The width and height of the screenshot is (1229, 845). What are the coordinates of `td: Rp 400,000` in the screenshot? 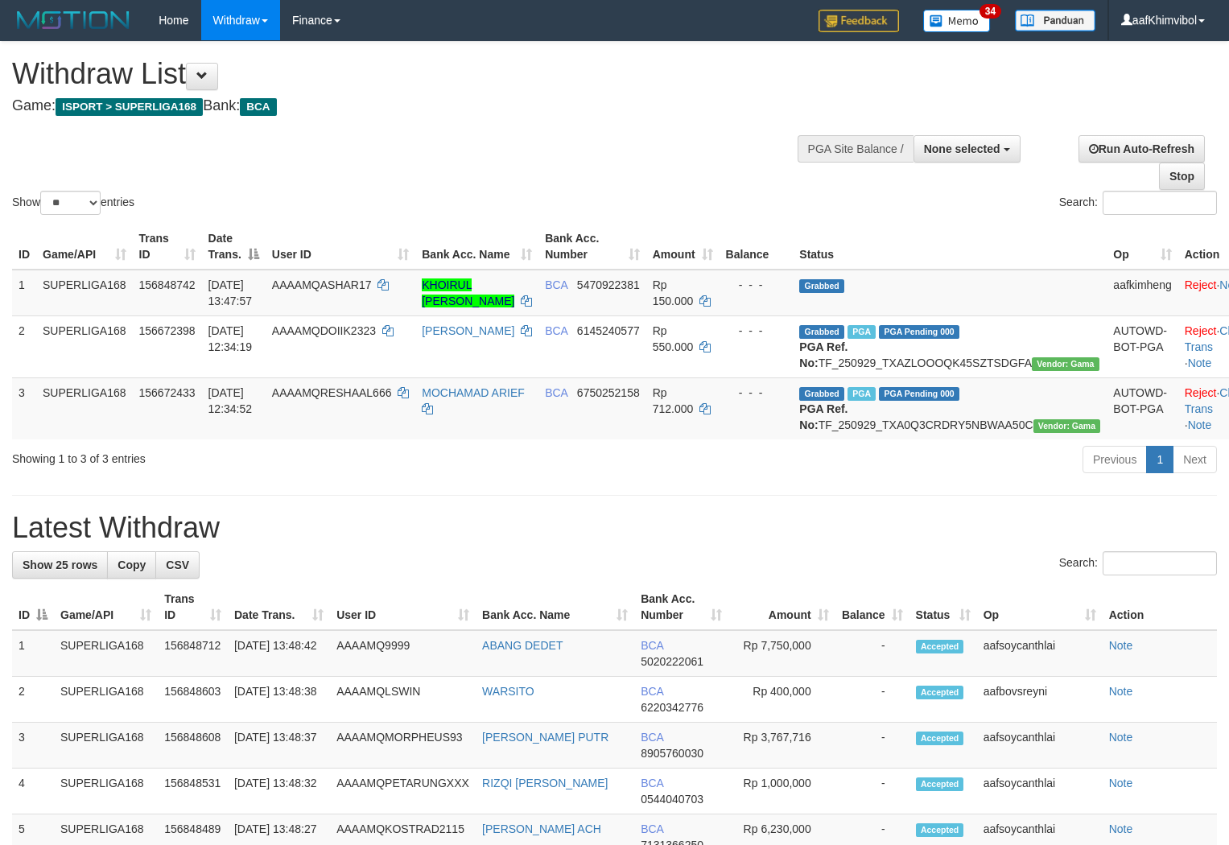 It's located at (782, 700).